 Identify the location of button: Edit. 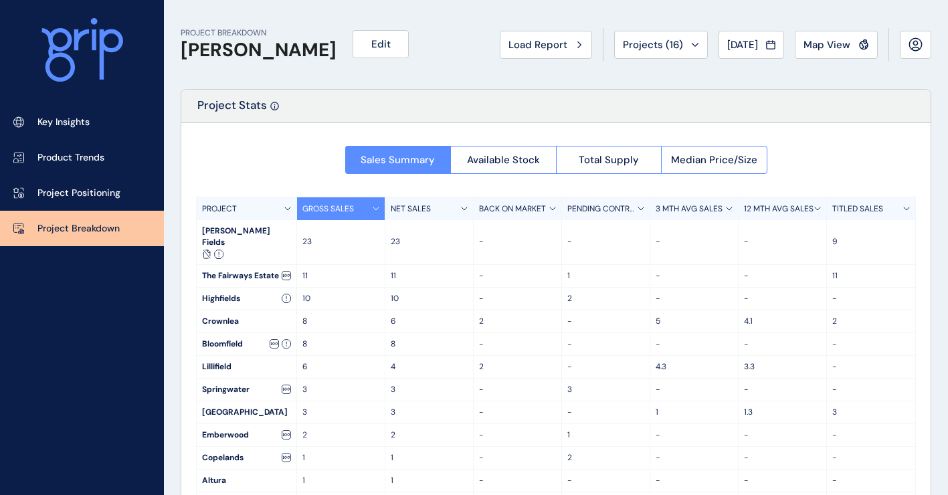
(381, 44).